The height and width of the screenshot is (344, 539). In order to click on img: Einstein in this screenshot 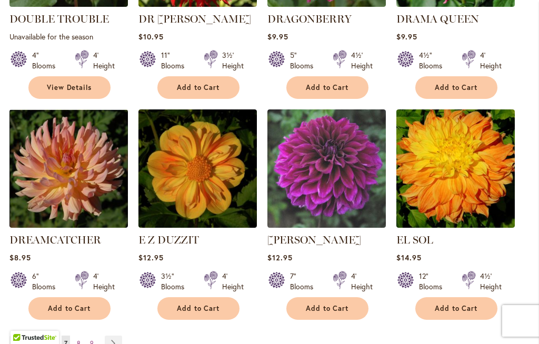, I will do `click(326, 168)`.